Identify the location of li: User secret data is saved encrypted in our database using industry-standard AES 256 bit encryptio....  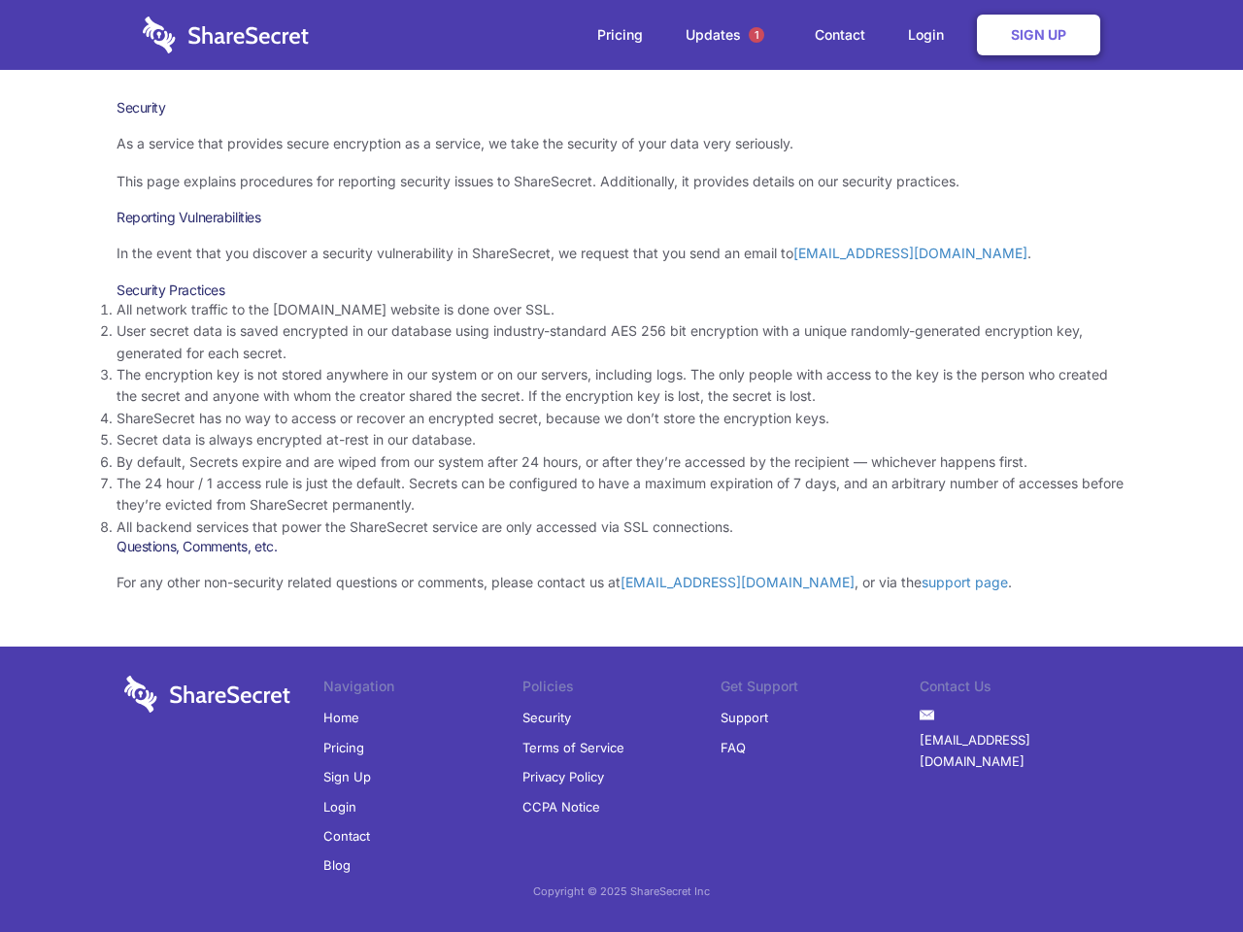
(622, 342).